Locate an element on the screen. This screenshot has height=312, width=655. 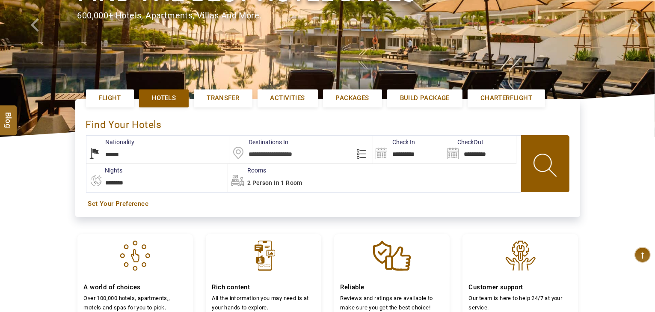
a: Build Package is located at coordinates (425, 98).